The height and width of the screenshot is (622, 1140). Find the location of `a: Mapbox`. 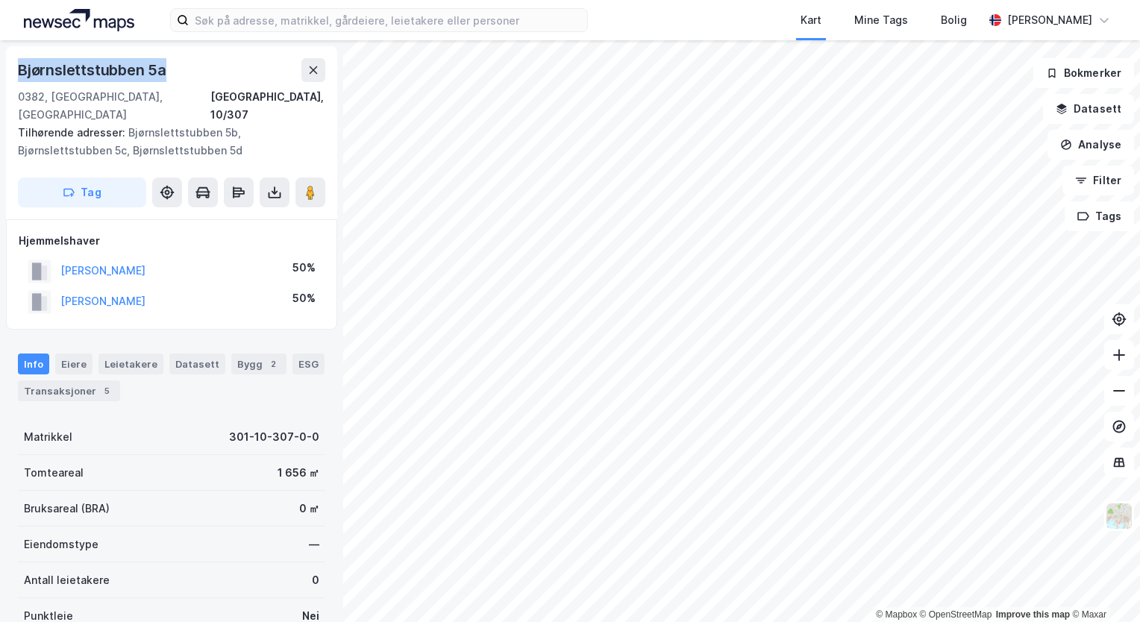

a: Mapbox is located at coordinates (896, 615).